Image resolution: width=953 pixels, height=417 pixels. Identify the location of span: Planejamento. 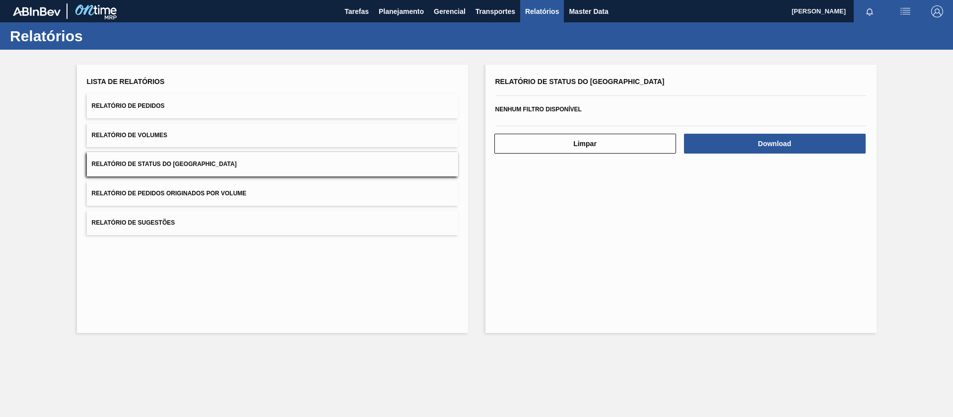
(401, 11).